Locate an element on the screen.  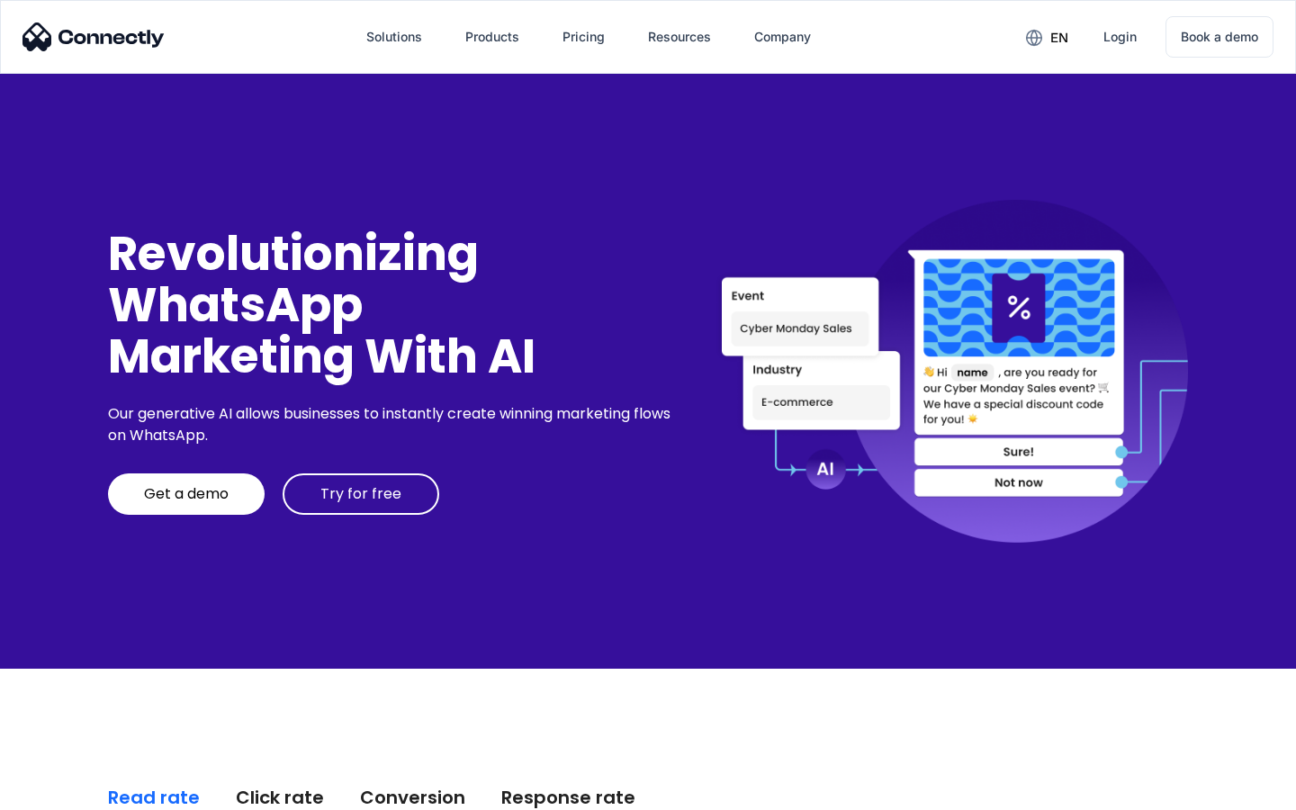
div: Login is located at coordinates (1120, 37).